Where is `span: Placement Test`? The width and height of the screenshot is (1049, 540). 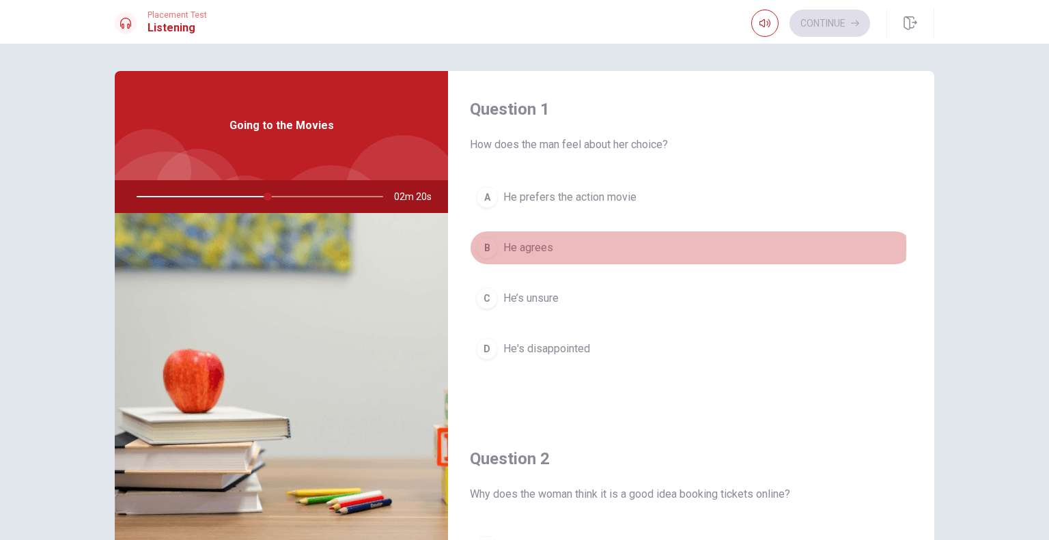 span: Placement Test is located at coordinates (177, 15).